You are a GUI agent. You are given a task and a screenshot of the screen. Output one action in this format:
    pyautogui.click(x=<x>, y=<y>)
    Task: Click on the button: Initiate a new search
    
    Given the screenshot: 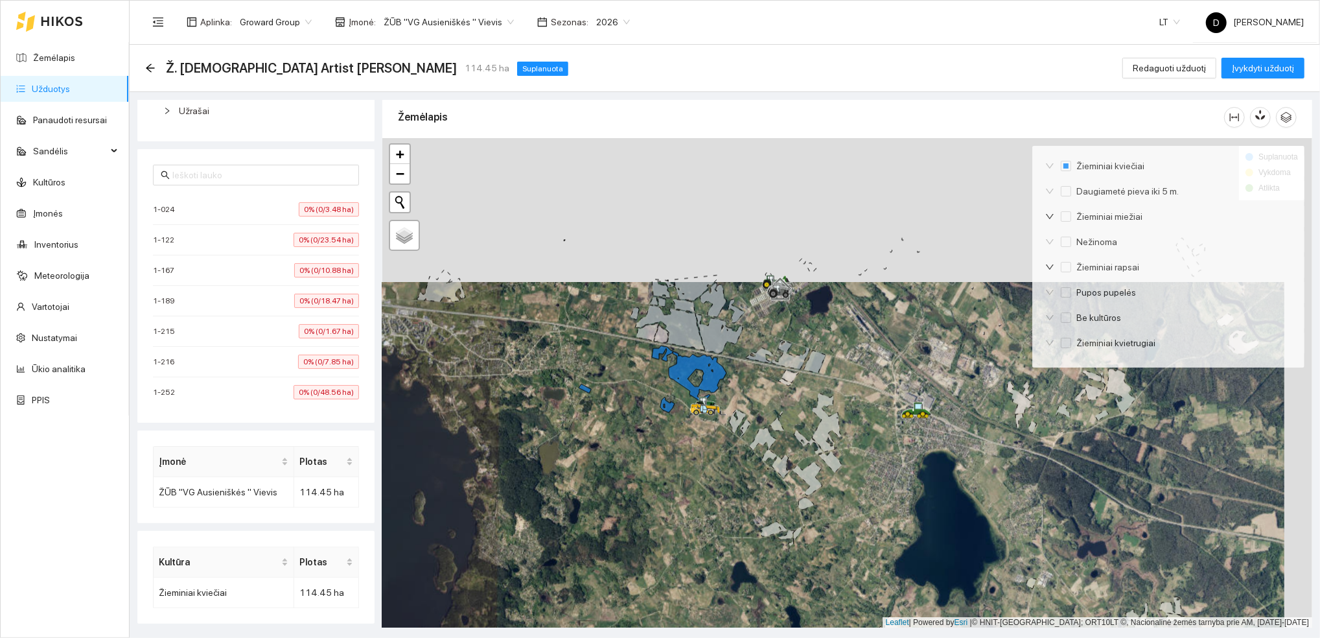 What is the action you would take?
    pyautogui.click(x=400, y=202)
    